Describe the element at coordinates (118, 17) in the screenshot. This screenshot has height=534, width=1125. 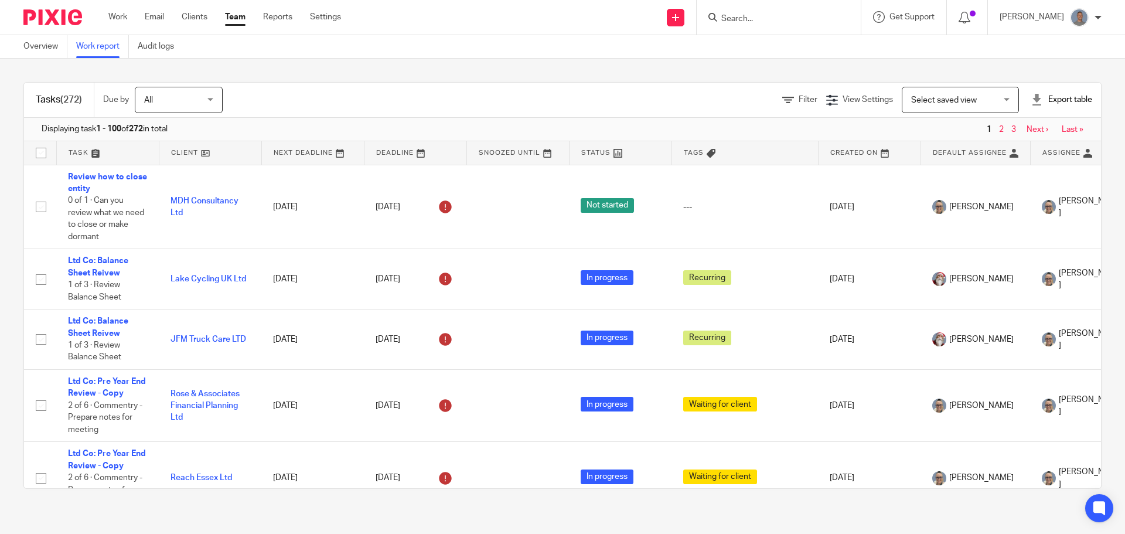
I see `a: Work` at that location.